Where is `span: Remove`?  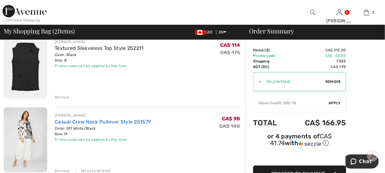
span: Remove is located at coordinates (333, 82).